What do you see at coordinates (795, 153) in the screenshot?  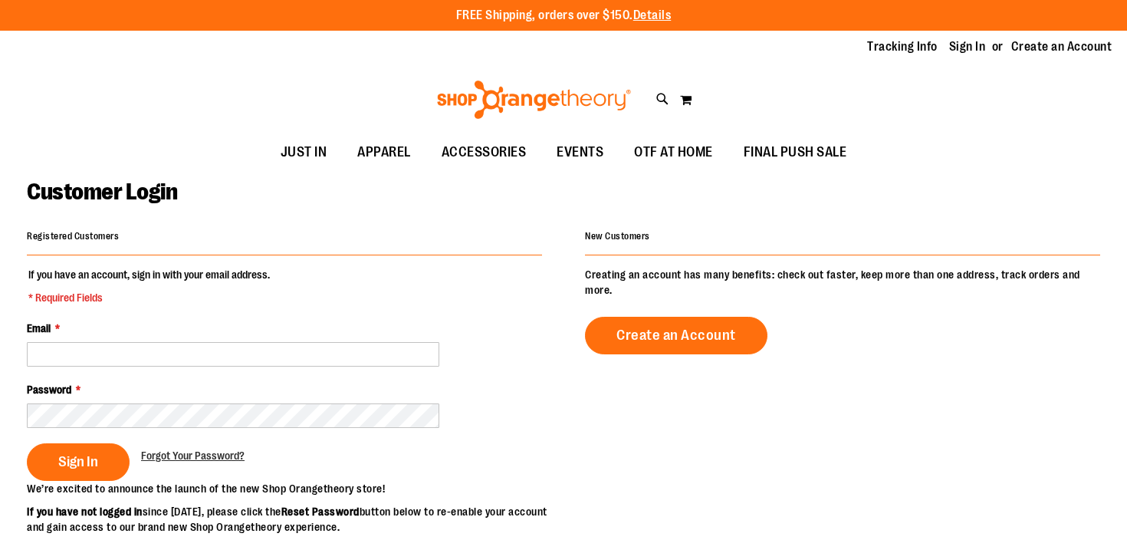 I see `a: FINAL PUSH SALE` at bounding box center [795, 153].